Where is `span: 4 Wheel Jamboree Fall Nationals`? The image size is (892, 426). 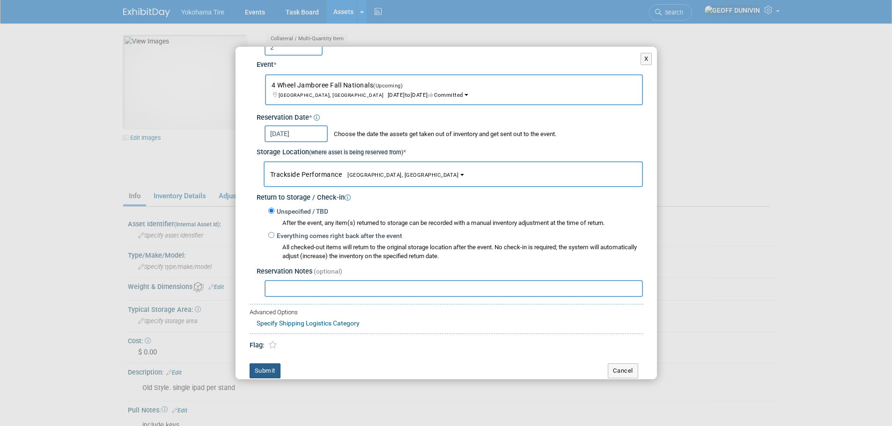
span: 4 Wheel Jamboree Fall Nationals is located at coordinates (367, 90).